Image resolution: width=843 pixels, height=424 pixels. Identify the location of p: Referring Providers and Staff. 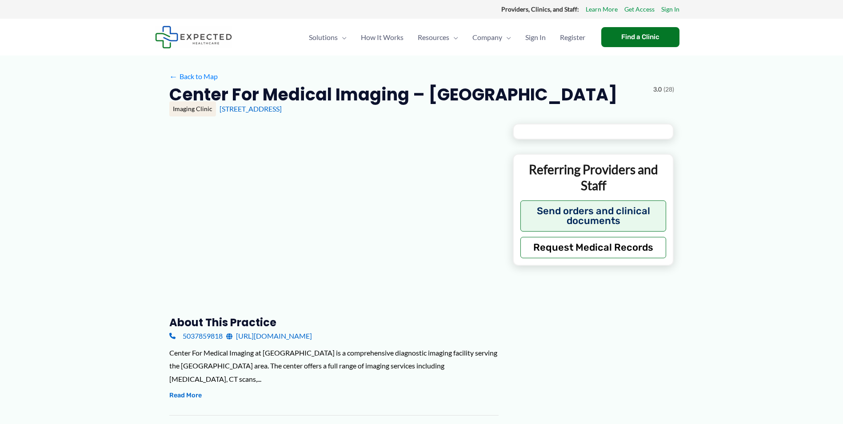
(593, 177).